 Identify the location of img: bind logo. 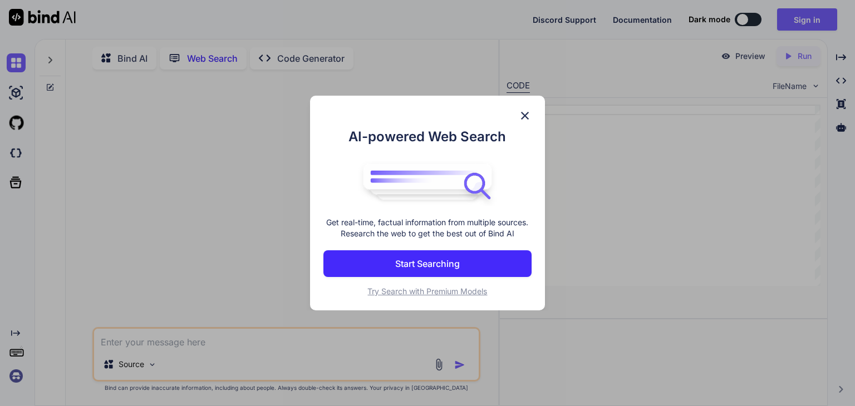
(427, 182).